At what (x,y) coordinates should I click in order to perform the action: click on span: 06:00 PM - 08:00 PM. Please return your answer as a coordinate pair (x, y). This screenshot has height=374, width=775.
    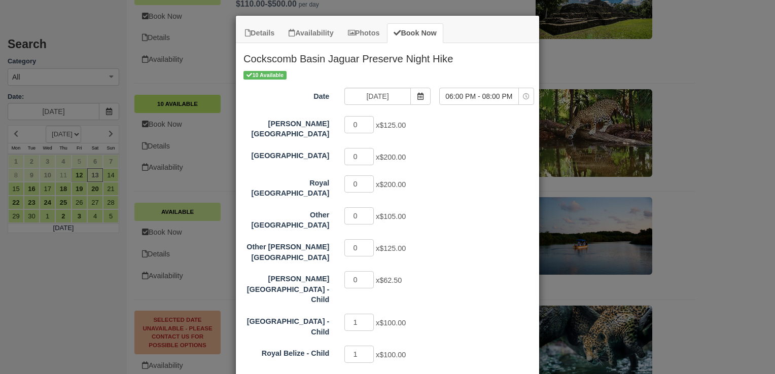
    Looking at the image, I should click on (479, 96).